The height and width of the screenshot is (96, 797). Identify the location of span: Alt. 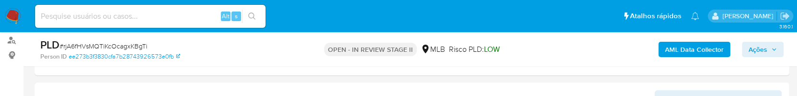
(226, 16).